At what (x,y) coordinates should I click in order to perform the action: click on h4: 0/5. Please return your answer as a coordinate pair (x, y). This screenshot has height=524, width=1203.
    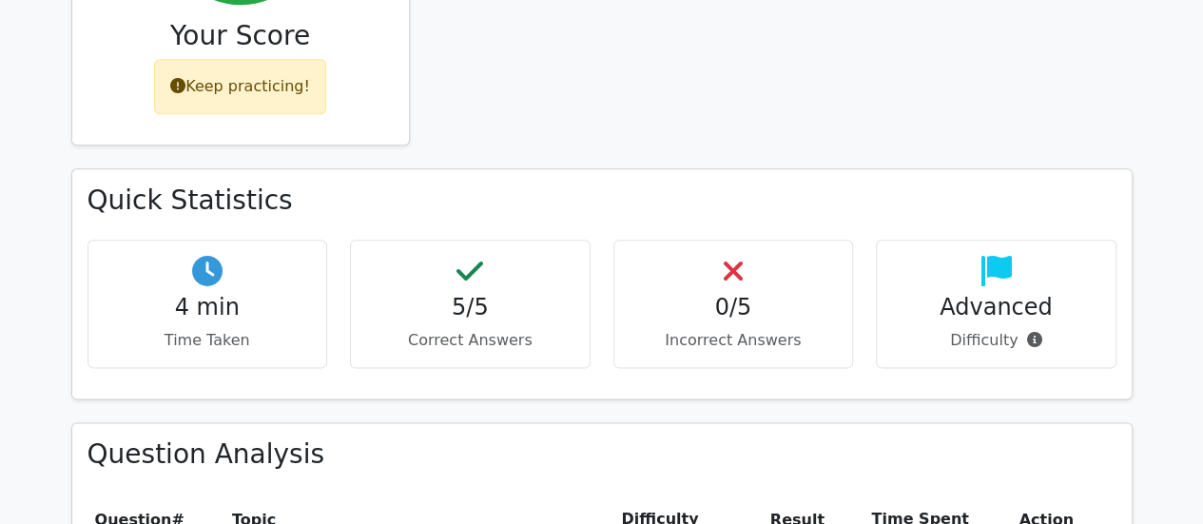
    Looking at the image, I should click on (733, 307).